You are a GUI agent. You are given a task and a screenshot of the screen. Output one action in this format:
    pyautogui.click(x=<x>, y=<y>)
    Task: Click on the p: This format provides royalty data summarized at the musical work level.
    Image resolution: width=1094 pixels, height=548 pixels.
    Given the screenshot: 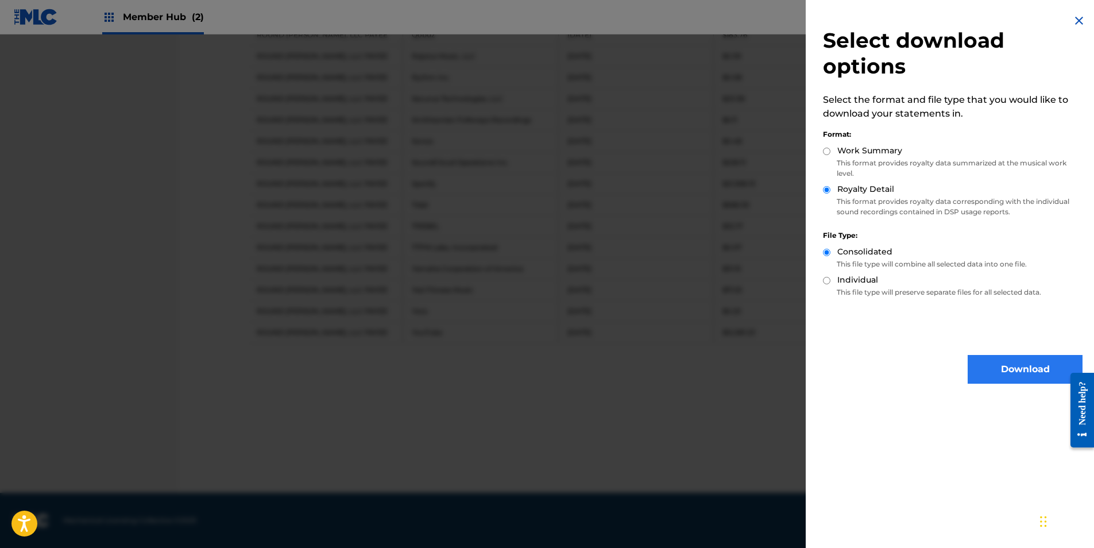 What is the action you would take?
    pyautogui.click(x=953, y=168)
    